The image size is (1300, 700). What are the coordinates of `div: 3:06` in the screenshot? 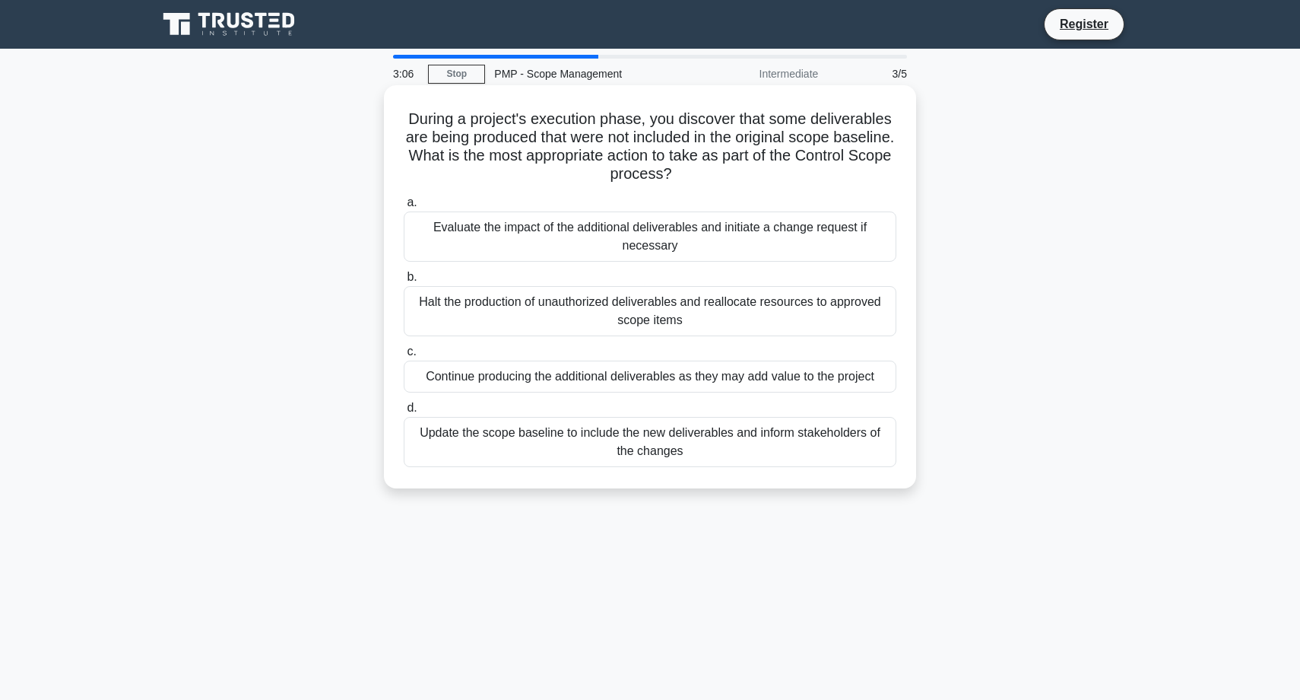 It's located at (406, 74).